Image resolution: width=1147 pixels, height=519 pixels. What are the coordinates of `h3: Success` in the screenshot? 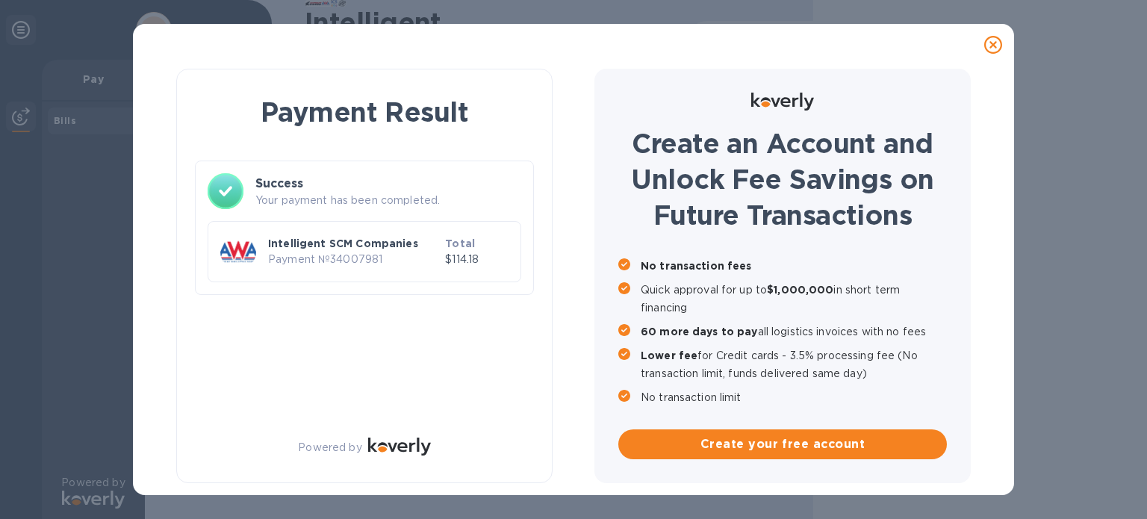 It's located at (388, 184).